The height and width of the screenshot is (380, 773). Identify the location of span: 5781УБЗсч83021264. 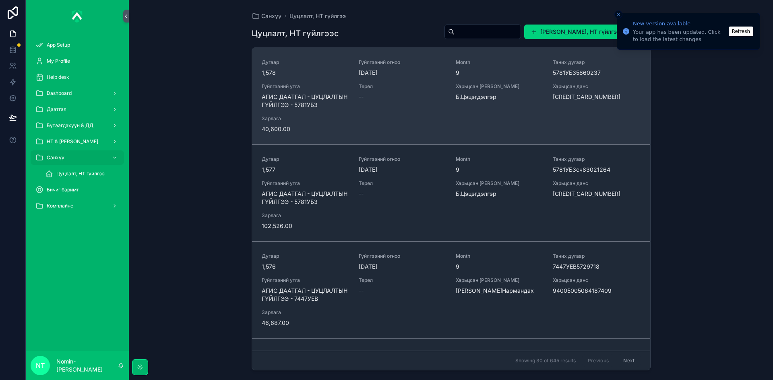
(596, 170).